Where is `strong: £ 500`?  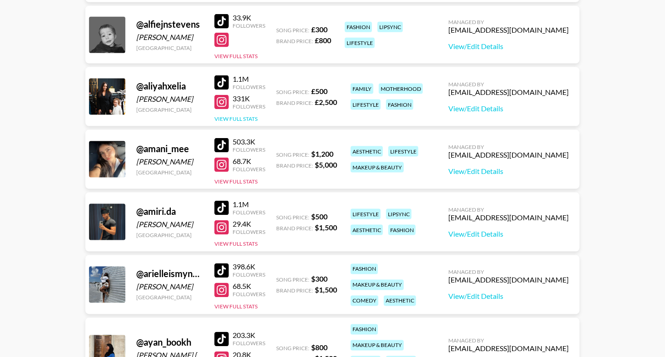
strong: £ 500 is located at coordinates (319, 91).